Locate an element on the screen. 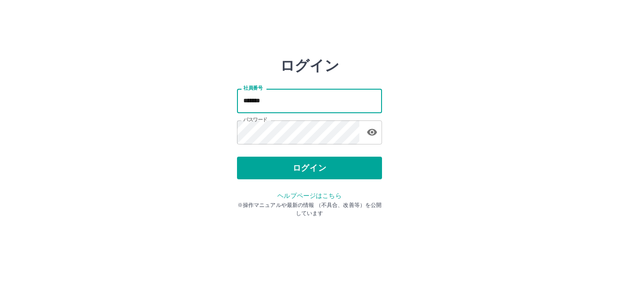 Image resolution: width=619 pixels, height=283 pixels. button: ログイン is located at coordinates (310, 168).